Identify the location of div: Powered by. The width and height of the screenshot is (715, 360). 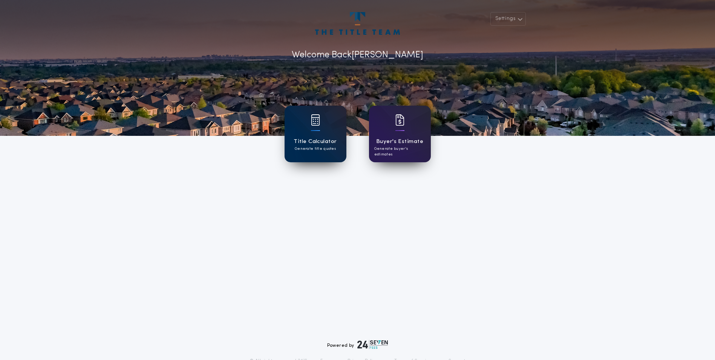
(358, 344).